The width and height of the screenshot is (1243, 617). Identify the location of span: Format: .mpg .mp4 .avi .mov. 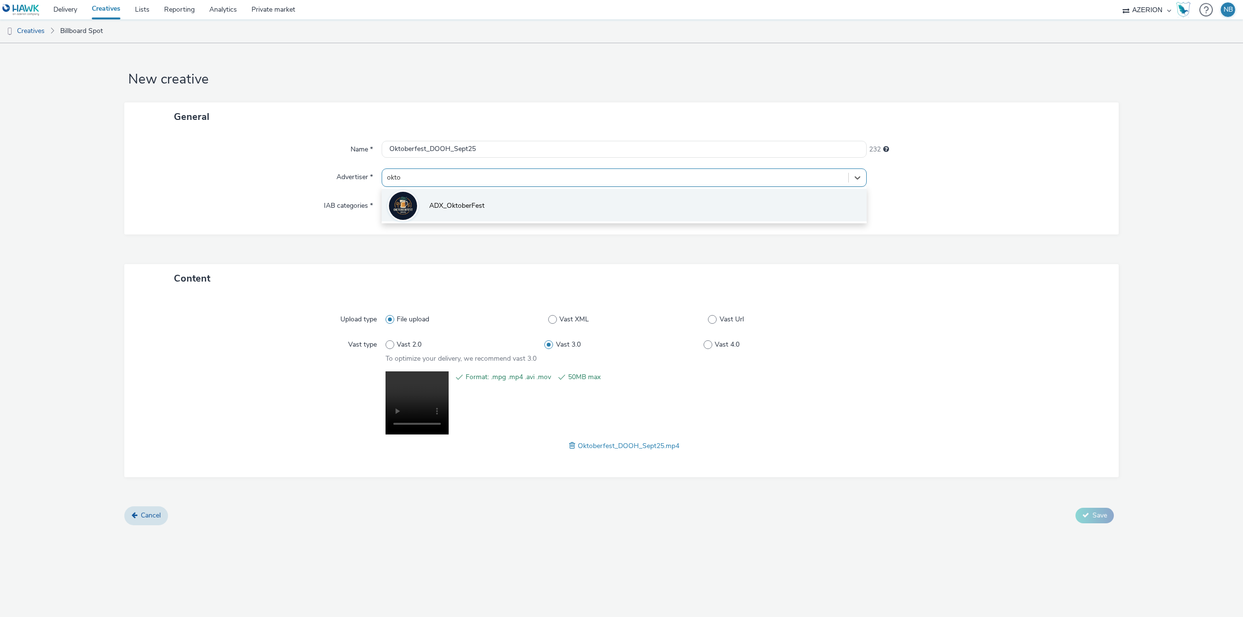
(508, 377).